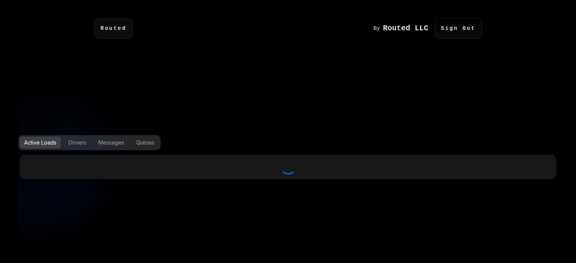  What do you see at coordinates (406, 28) in the screenshot?
I see `h1: Routed LLC` at bounding box center [406, 28].